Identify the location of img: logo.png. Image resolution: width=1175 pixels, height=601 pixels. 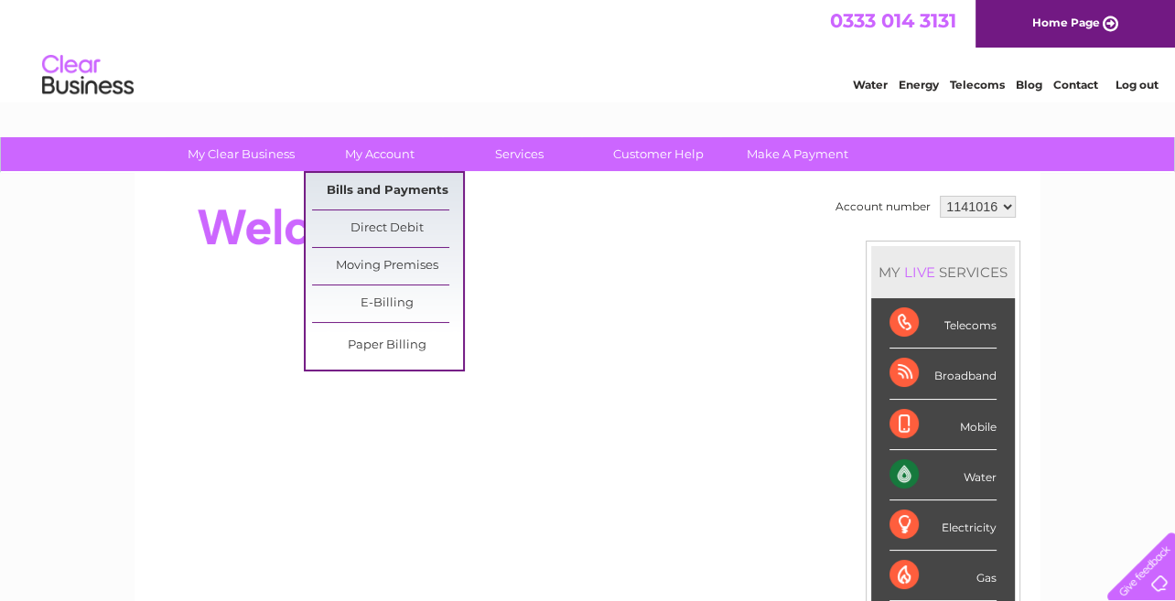
(88, 75).